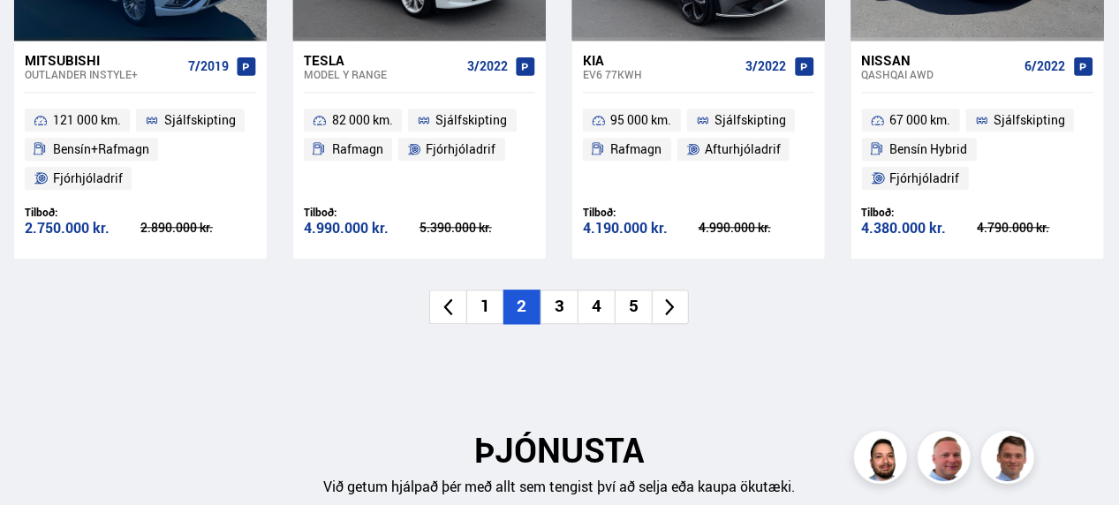 This screenshot has width=1119, height=505. What do you see at coordinates (198, 228) in the screenshot?
I see `div: 2.890.000 kr.` at bounding box center [198, 228].